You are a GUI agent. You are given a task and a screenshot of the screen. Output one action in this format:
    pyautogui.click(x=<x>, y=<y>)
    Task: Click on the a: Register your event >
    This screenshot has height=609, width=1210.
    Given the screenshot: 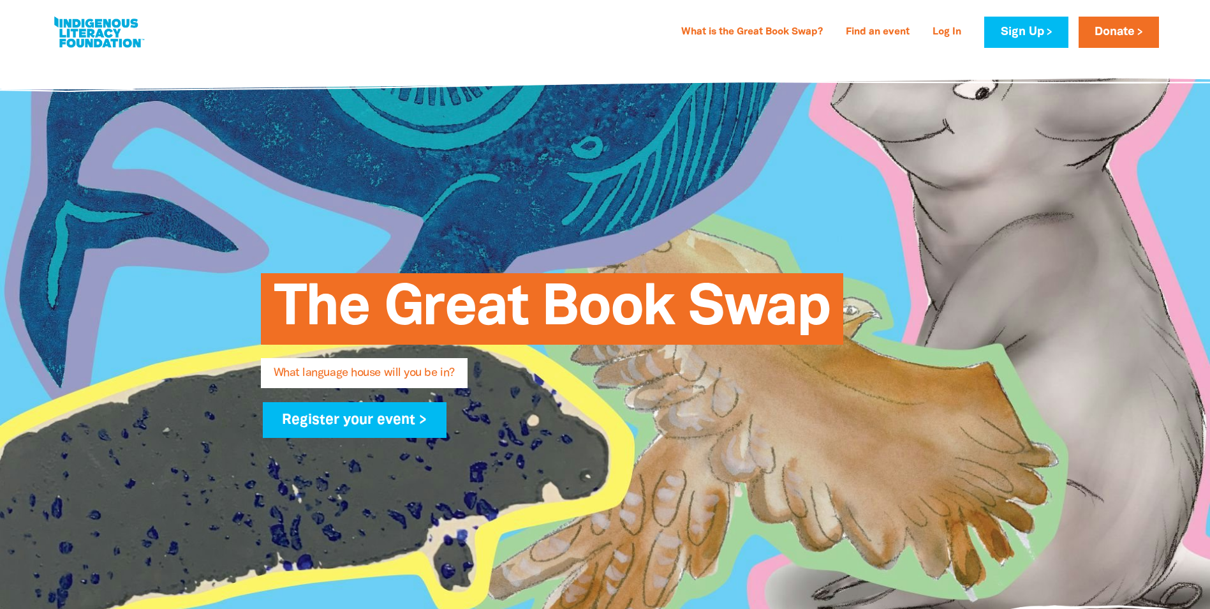 What is the action you would take?
    pyautogui.click(x=355, y=420)
    